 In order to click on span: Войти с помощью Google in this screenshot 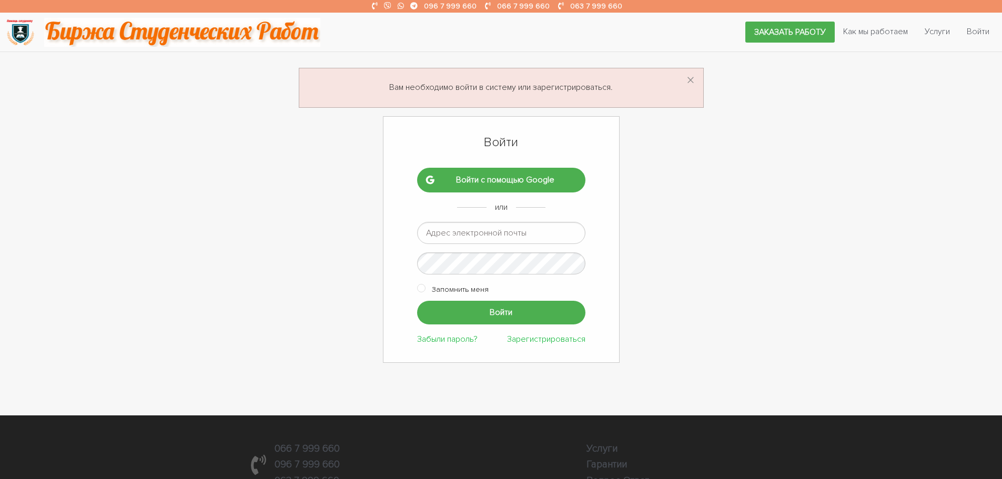, I will do `click(505, 180)`.